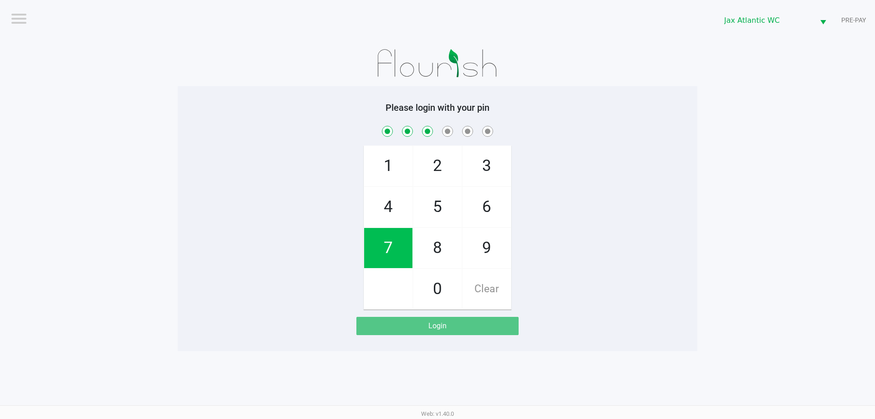  What do you see at coordinates (487, 166) in the screenshot?
I see `span: 3` at bounding box center [487, 166].